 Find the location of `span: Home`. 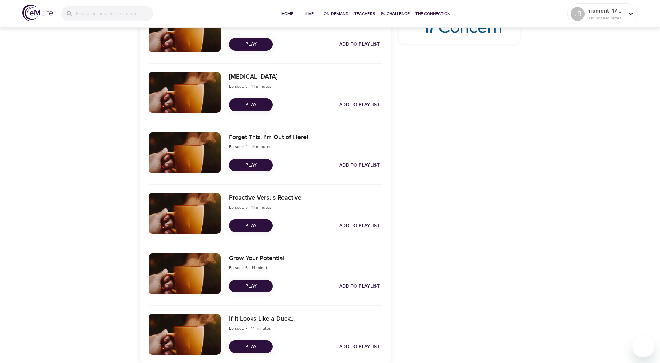

span: Home is located at coordinates (287, 14).